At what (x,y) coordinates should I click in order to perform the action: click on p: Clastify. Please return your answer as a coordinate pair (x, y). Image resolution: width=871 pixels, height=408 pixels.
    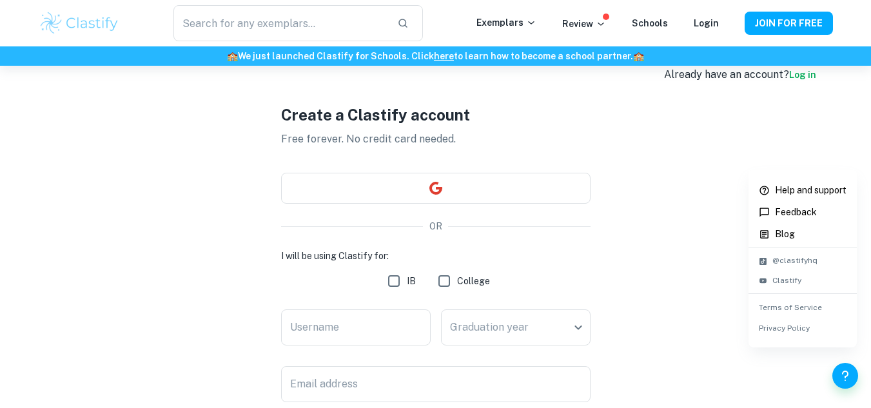
    Looking at the image, I should click on (809, 280).